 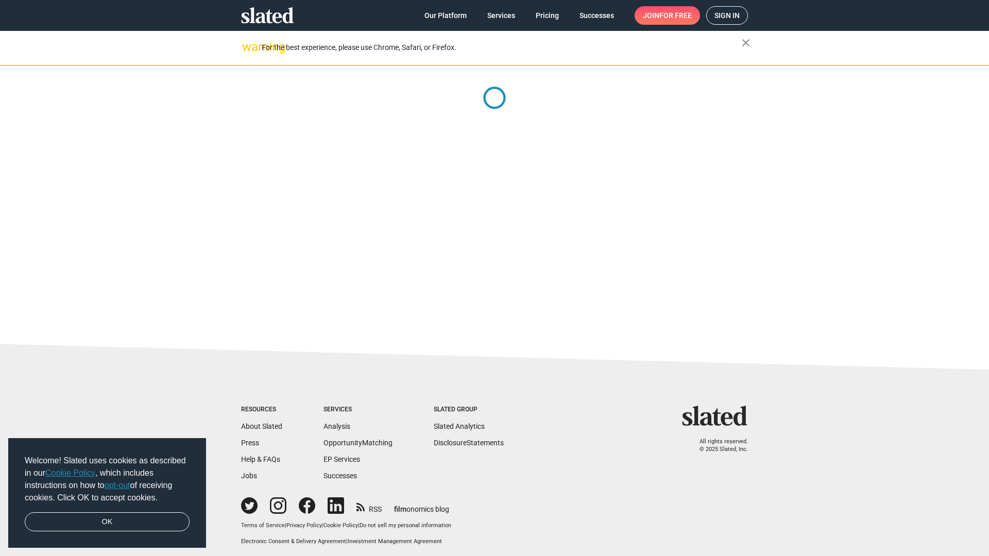 I want to click on a: EP Services, so click(x=341, y=459).